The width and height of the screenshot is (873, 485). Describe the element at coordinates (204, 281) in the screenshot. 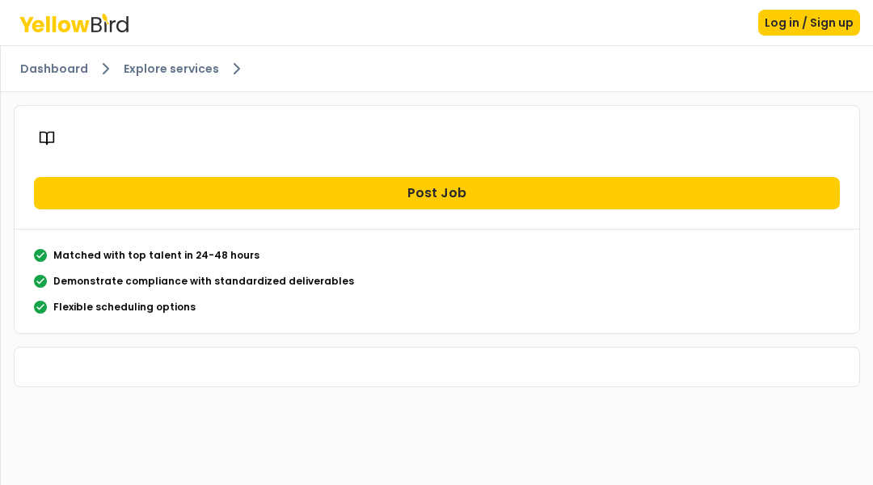

I see `p: Demonstrate compliance with standardized deliverables` at that location.